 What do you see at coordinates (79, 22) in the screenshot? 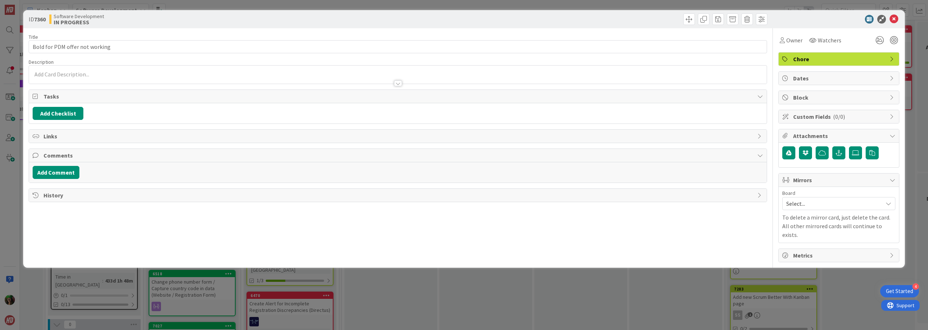
I see `b: IN PROGRESS` at bounding box center [79, 22].